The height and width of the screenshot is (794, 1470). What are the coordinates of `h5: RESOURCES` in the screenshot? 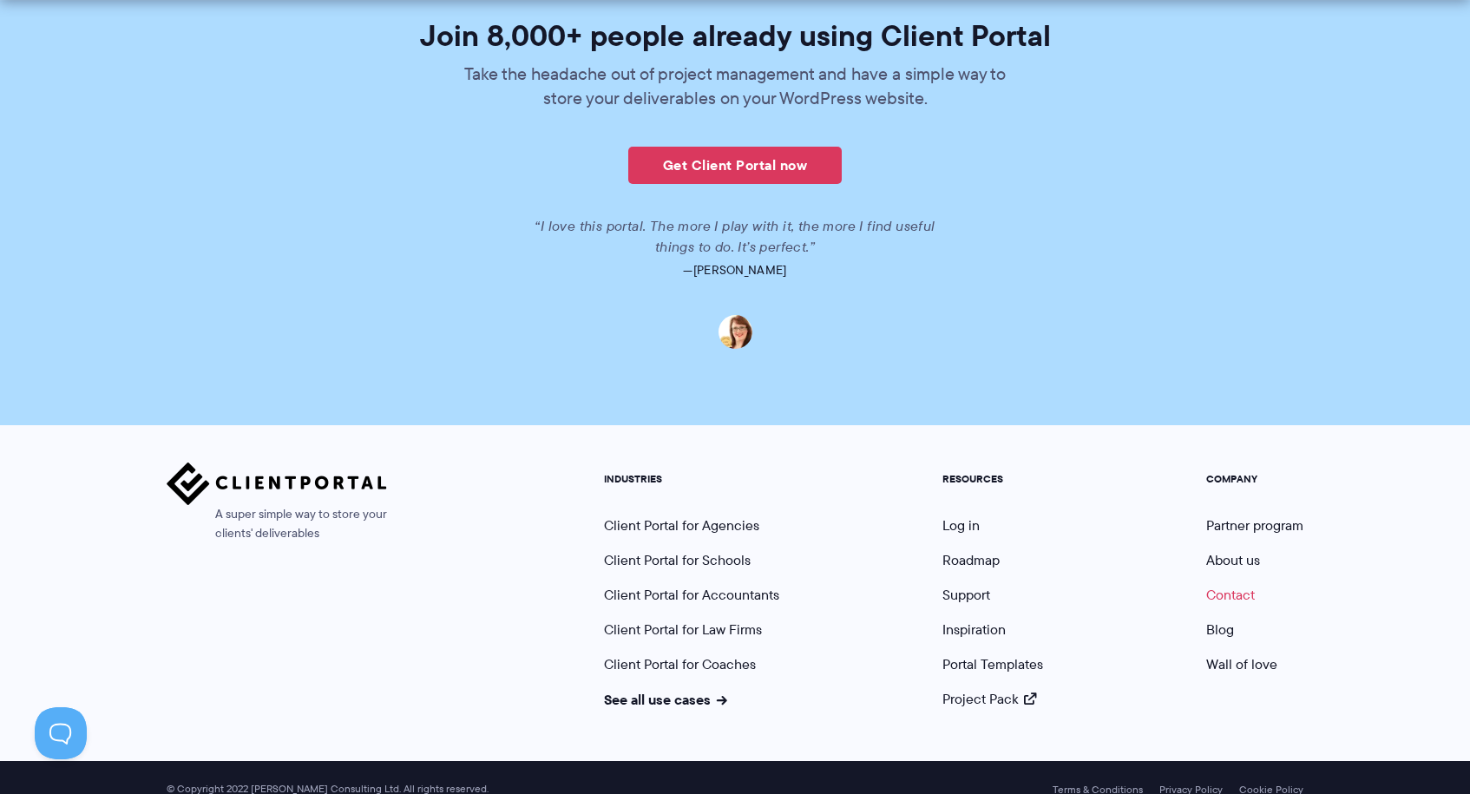 It's located at (993, 479).